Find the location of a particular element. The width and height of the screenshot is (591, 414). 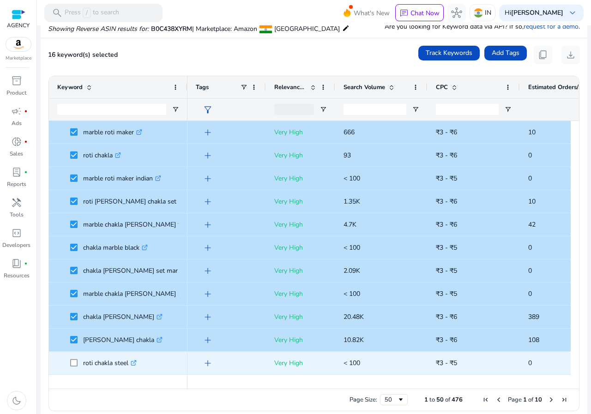

span: hub is located at coordinates (456, 13).